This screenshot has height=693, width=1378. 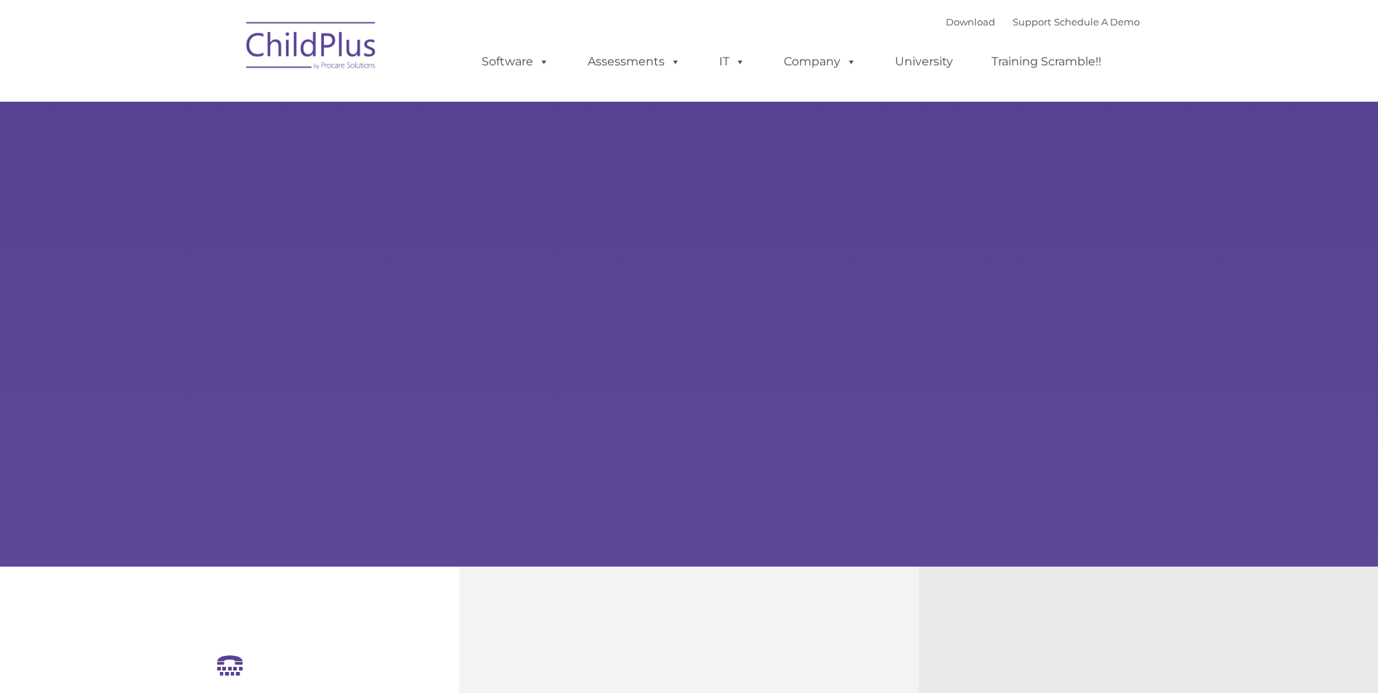 What do you see at coordinates (820, 62) in the screenshot?
I see `a: Company` at bounding box center [820, 62].